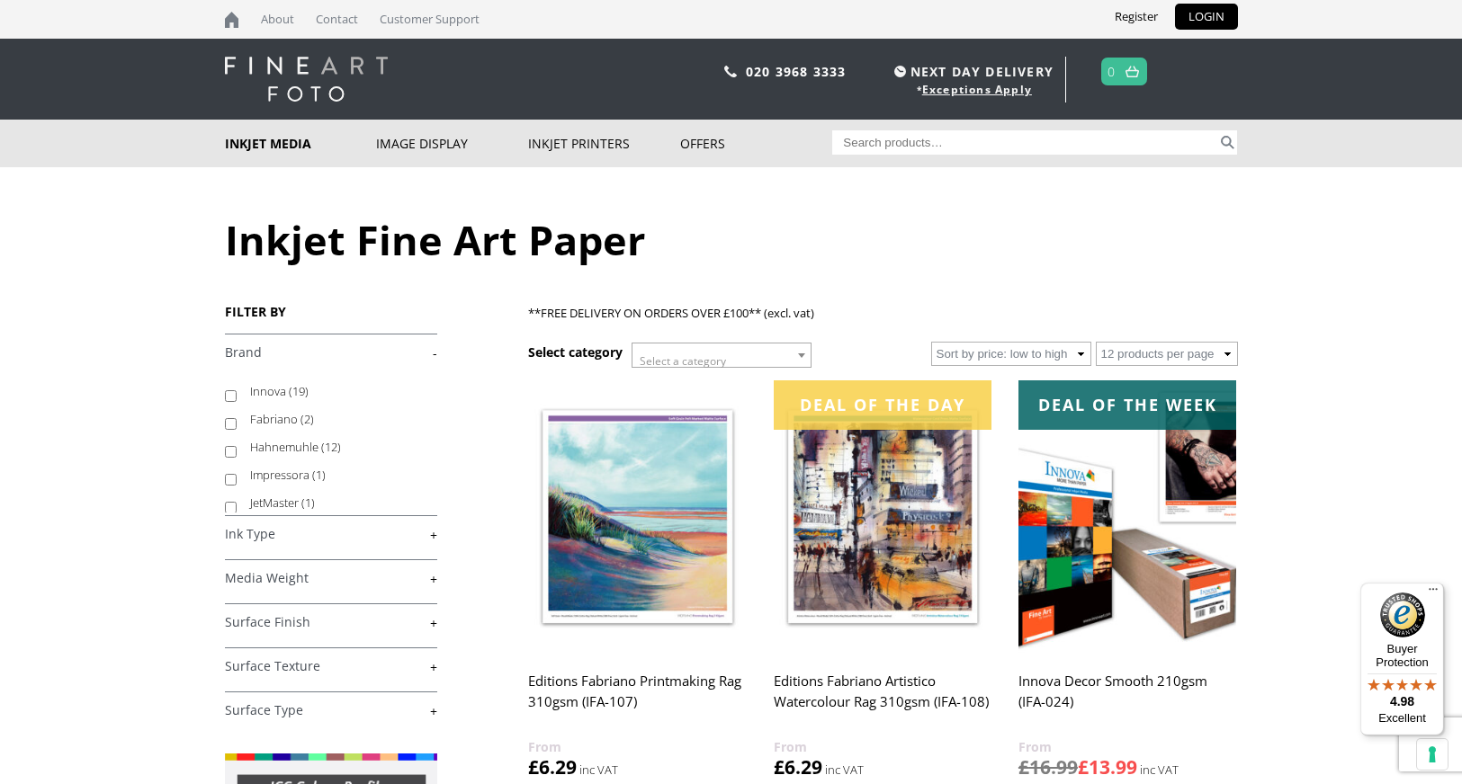 This screenshot has height=784, width=1462. What do you see at coordinates (331, 311) in the screenshot?
I see `h3: FILTER BY` at bounding box center [331, 311].